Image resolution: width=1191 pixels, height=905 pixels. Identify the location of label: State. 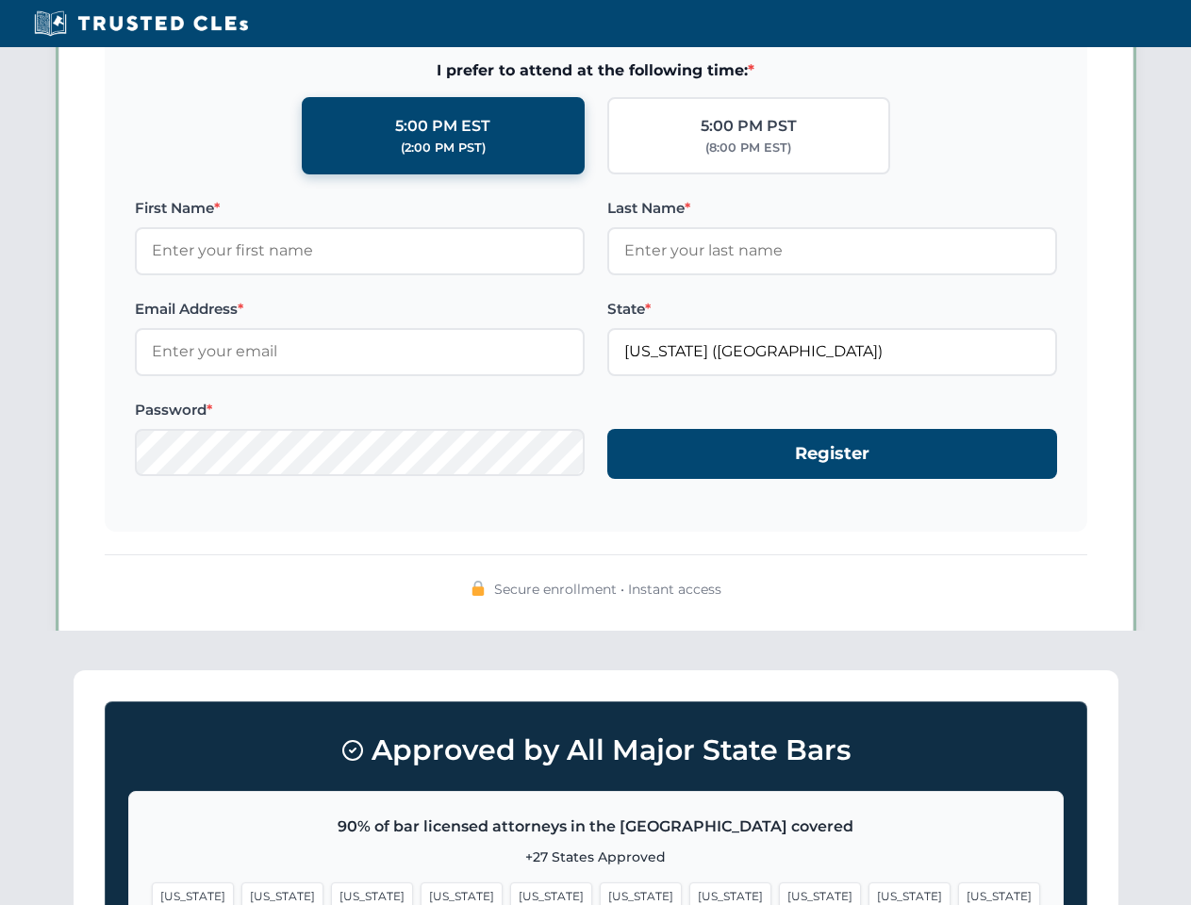
(832, 309).